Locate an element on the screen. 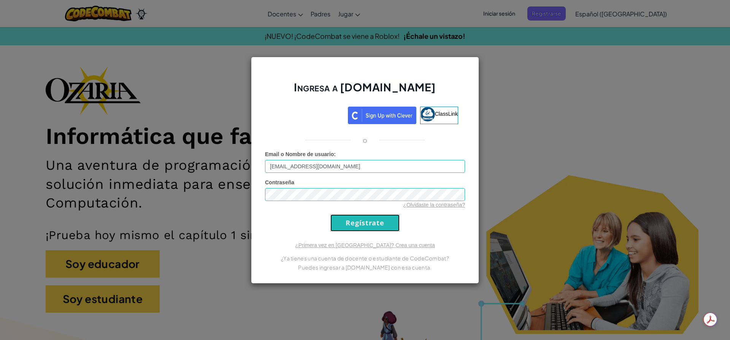  p: ¿Ya tienes una cuenta de docente o estudiante de CodeCombat? is located at coordinates (365, 258).